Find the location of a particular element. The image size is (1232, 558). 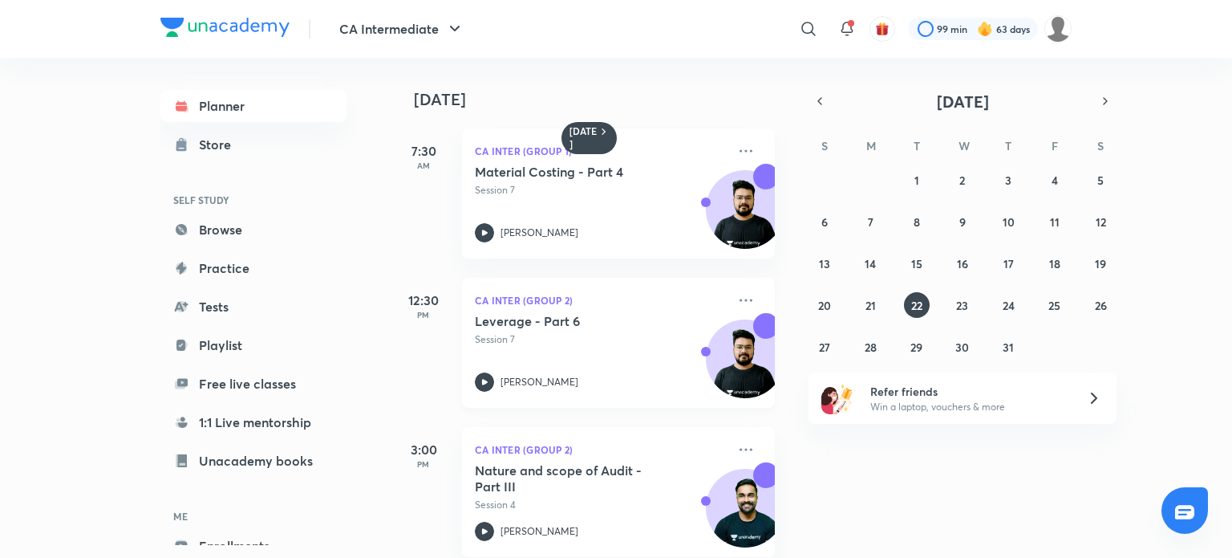

div: Store is located at coordinates (220, 144).